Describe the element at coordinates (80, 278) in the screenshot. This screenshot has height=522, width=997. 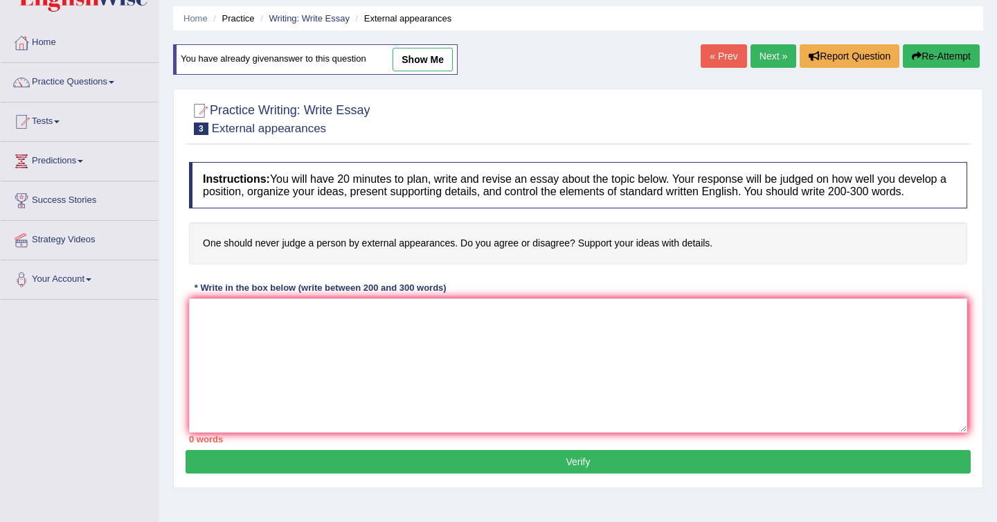
I see `a: Your Account` at that location.